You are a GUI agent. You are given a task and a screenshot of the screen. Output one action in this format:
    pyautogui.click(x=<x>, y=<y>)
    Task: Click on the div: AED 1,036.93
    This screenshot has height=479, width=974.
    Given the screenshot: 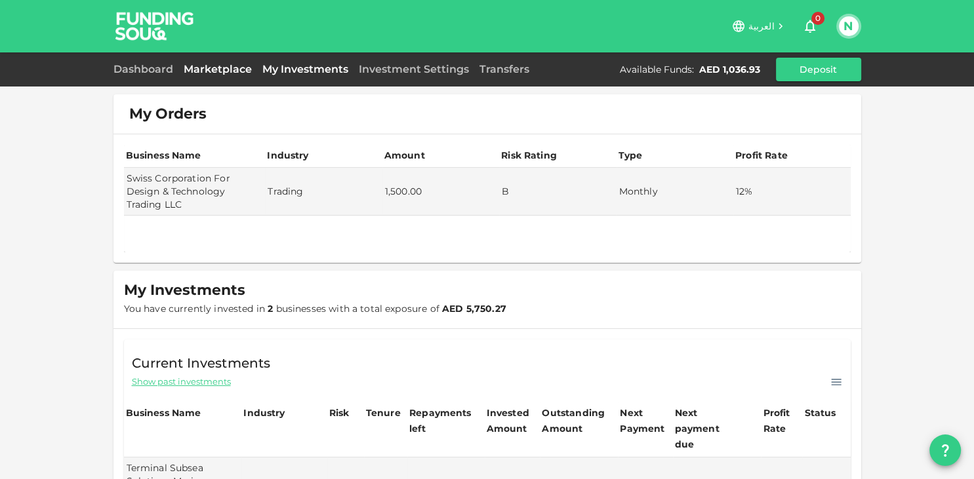 What is the action you would take?
    pyautogui.click(x=729, y=69)
    